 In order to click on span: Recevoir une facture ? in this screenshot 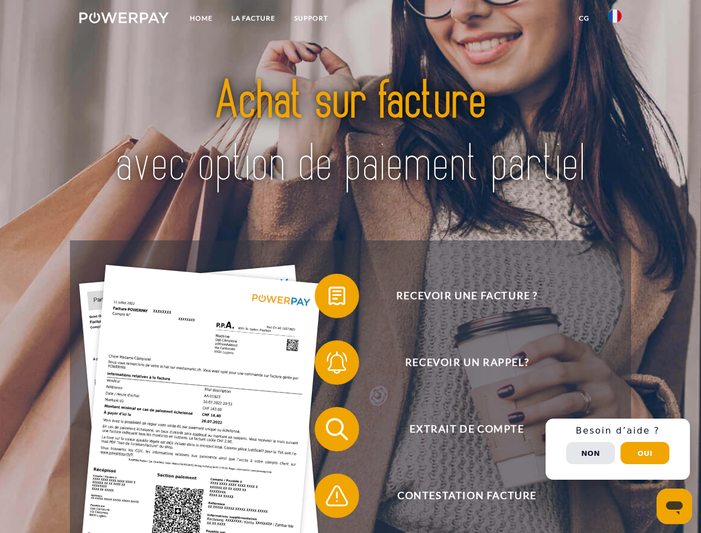, I will do `click(467, 296)`.